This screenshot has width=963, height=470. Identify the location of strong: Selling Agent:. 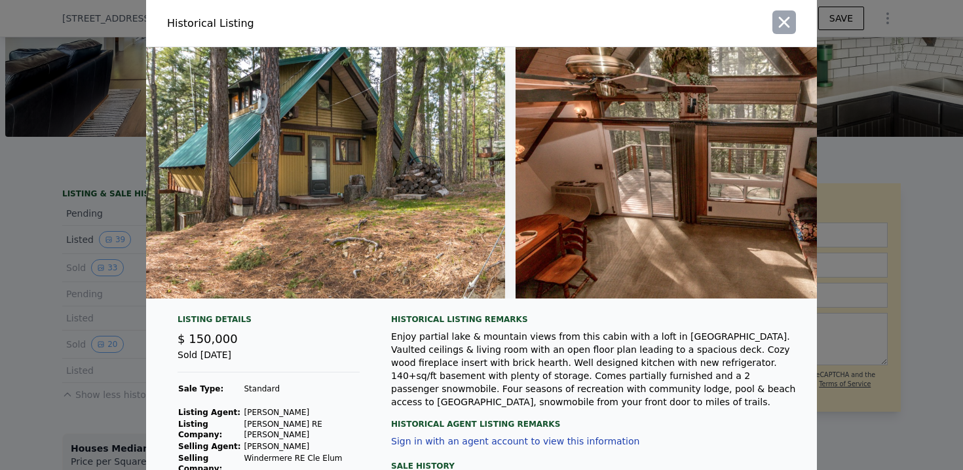
(210, 447).